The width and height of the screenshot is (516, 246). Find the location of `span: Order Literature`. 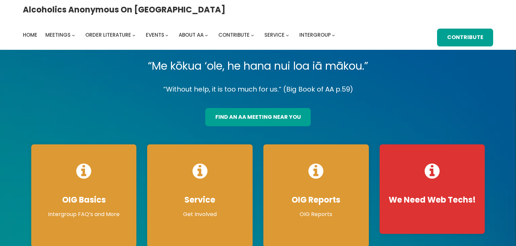

span: Order Literature is located at coordinates (108, 35).